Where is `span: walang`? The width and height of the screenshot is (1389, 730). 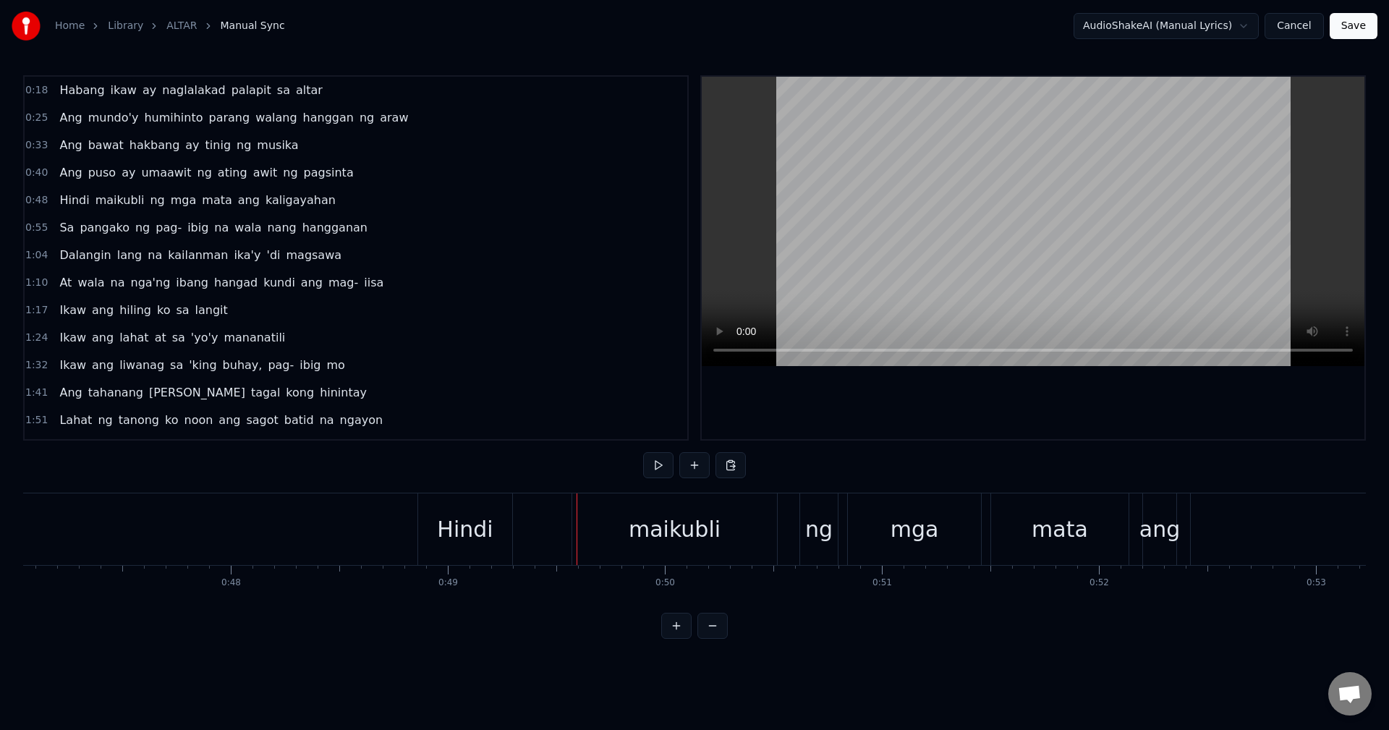 span: walang is located at coordinates (276, 117).